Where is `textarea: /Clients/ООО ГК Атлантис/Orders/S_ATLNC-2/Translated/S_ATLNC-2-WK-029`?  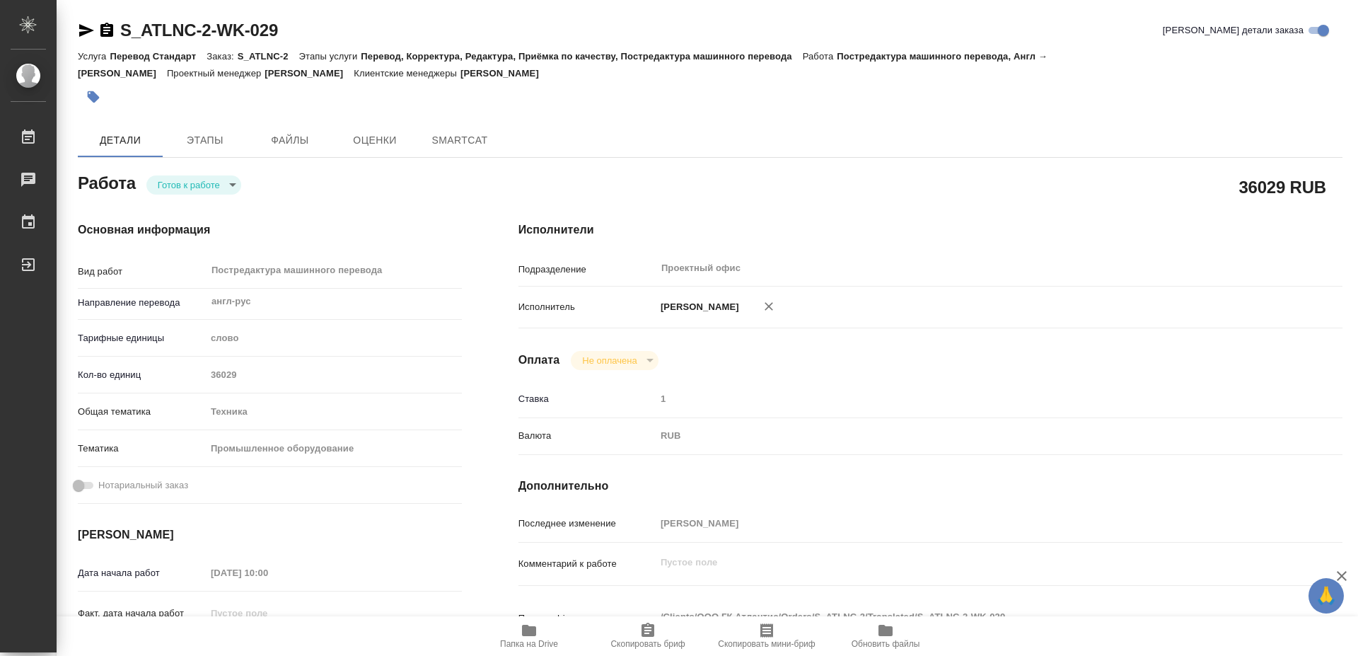 textarea: /Clients/ООО ГК Атлантис/Orders/S_ATLNC-2/Translated/S_ATLNC-2-WK-029 is located at coordinates (965, 617).